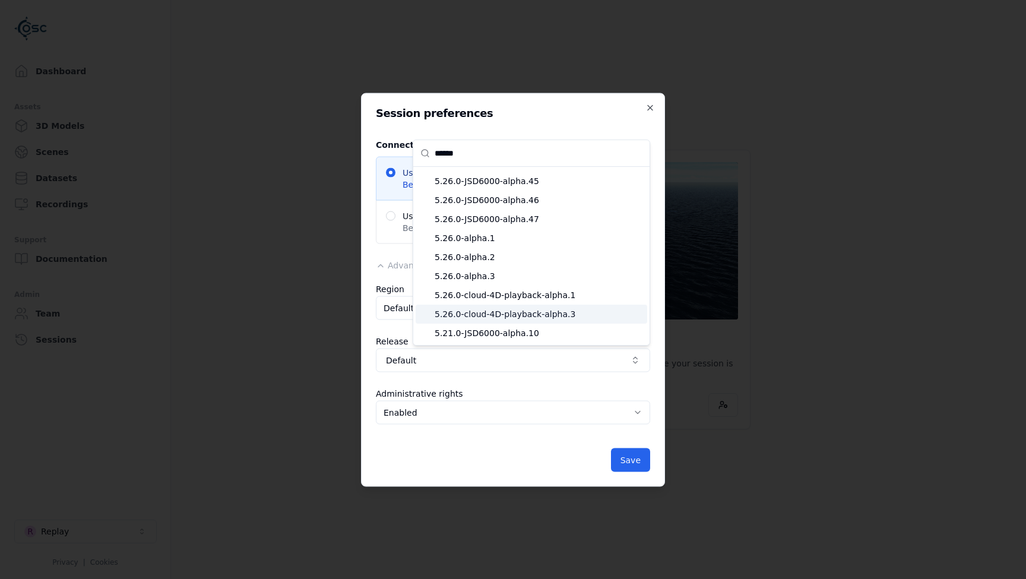  What do you see at coordinates (532, 256) in the screenshot?
I see `div: Suggestions` at bounding box center [532, 256].